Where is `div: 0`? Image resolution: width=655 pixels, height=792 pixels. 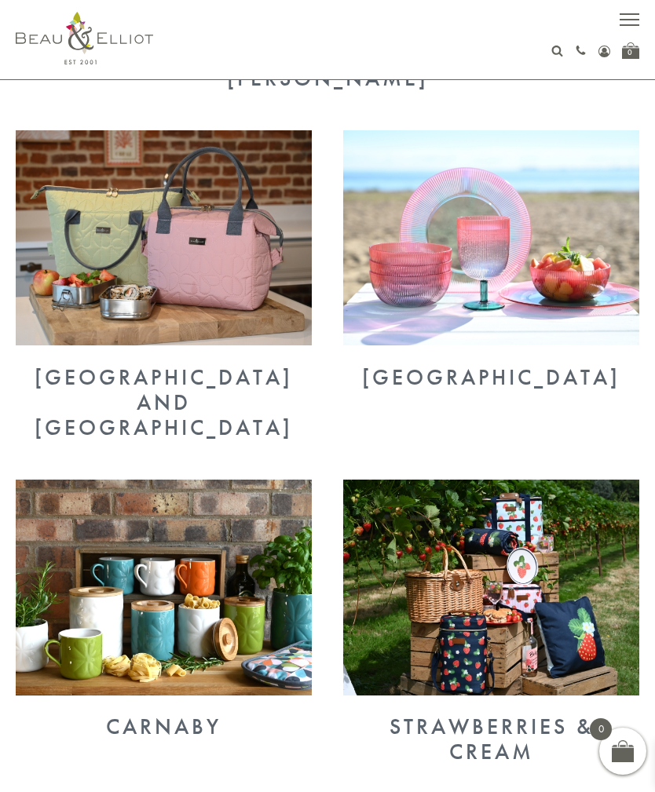
div: 0 is located at coordinates (631, 50).